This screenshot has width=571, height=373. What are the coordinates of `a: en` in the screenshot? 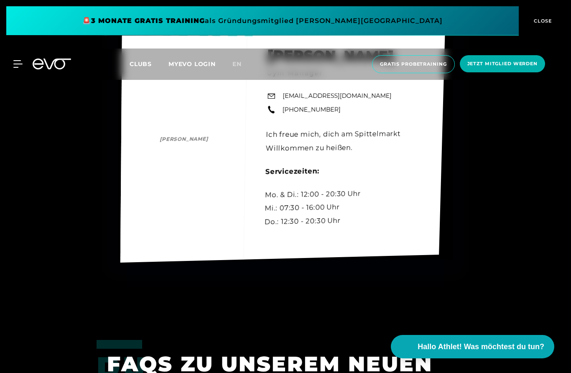 It's located at (242, 64).